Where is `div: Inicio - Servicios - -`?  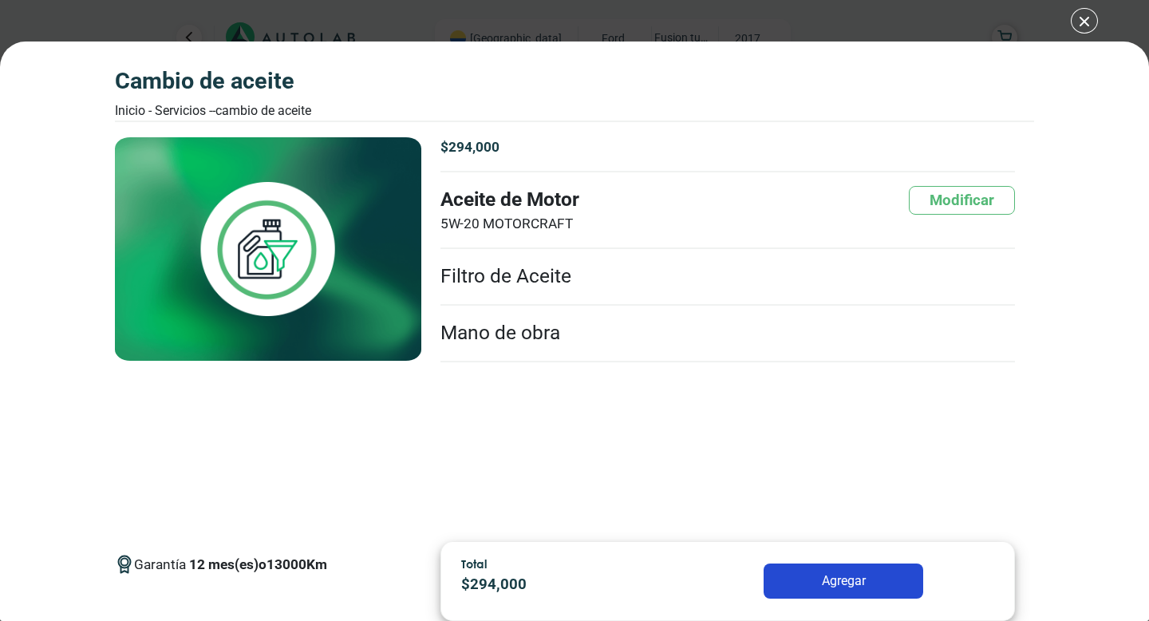 div: Inicio - Servicios - - is located at coordinates (213, 111).